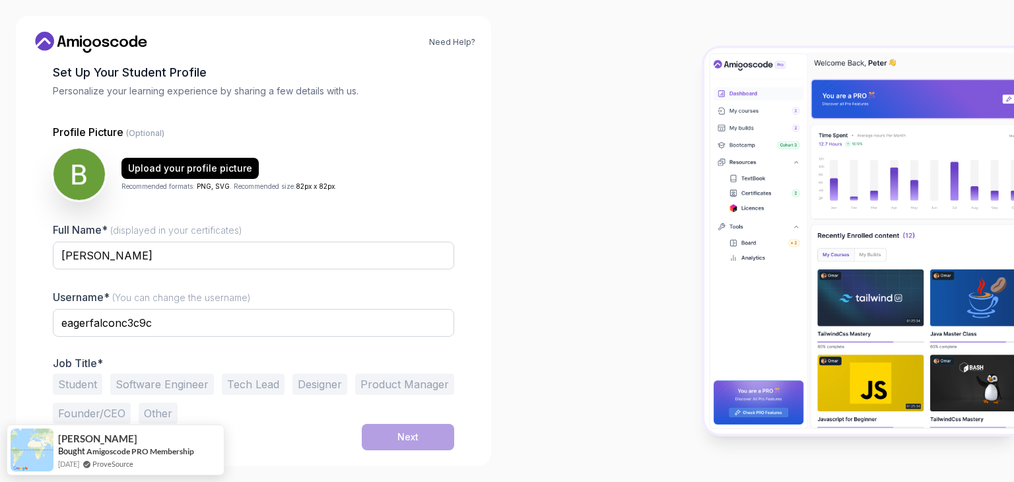 This screenshot has width=1014, height=482. I want to click on img: Amigoscode Dashboard, so click(859, 241).